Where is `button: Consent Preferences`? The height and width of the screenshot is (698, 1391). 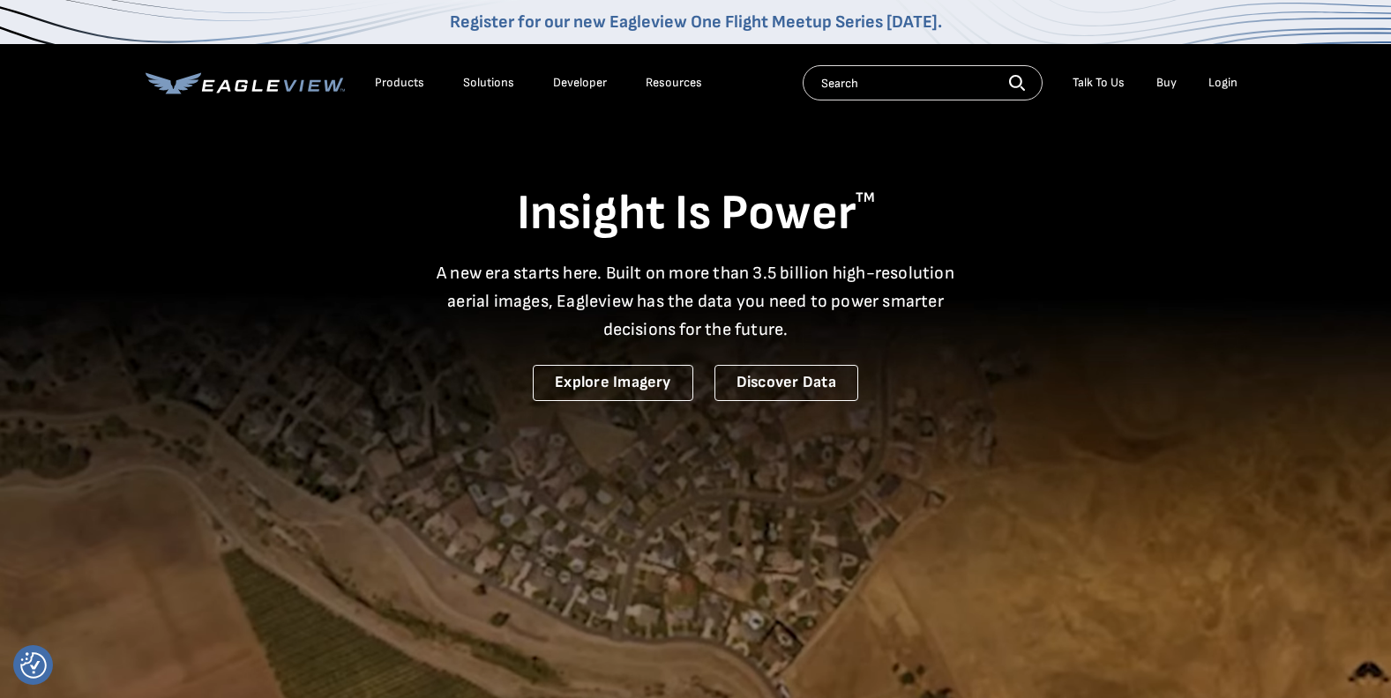 button: Consent Preferences is located at coordinates (34, 666).